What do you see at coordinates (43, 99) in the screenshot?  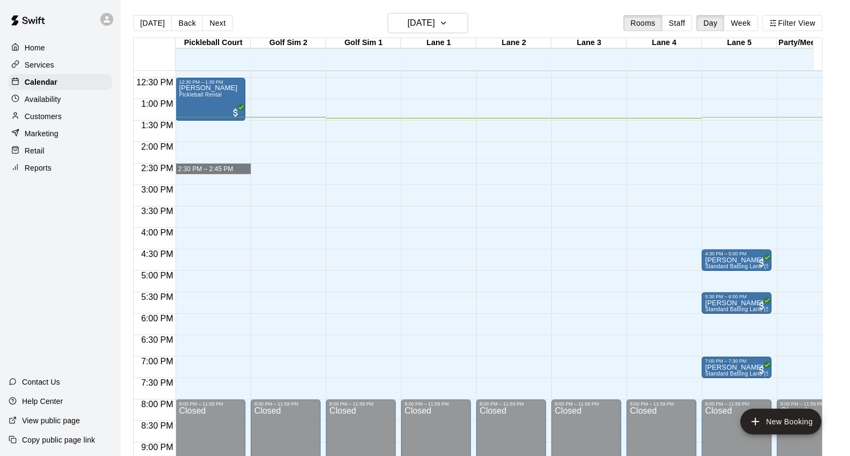 I see `p: Availability` at bounding box center [43, 99].